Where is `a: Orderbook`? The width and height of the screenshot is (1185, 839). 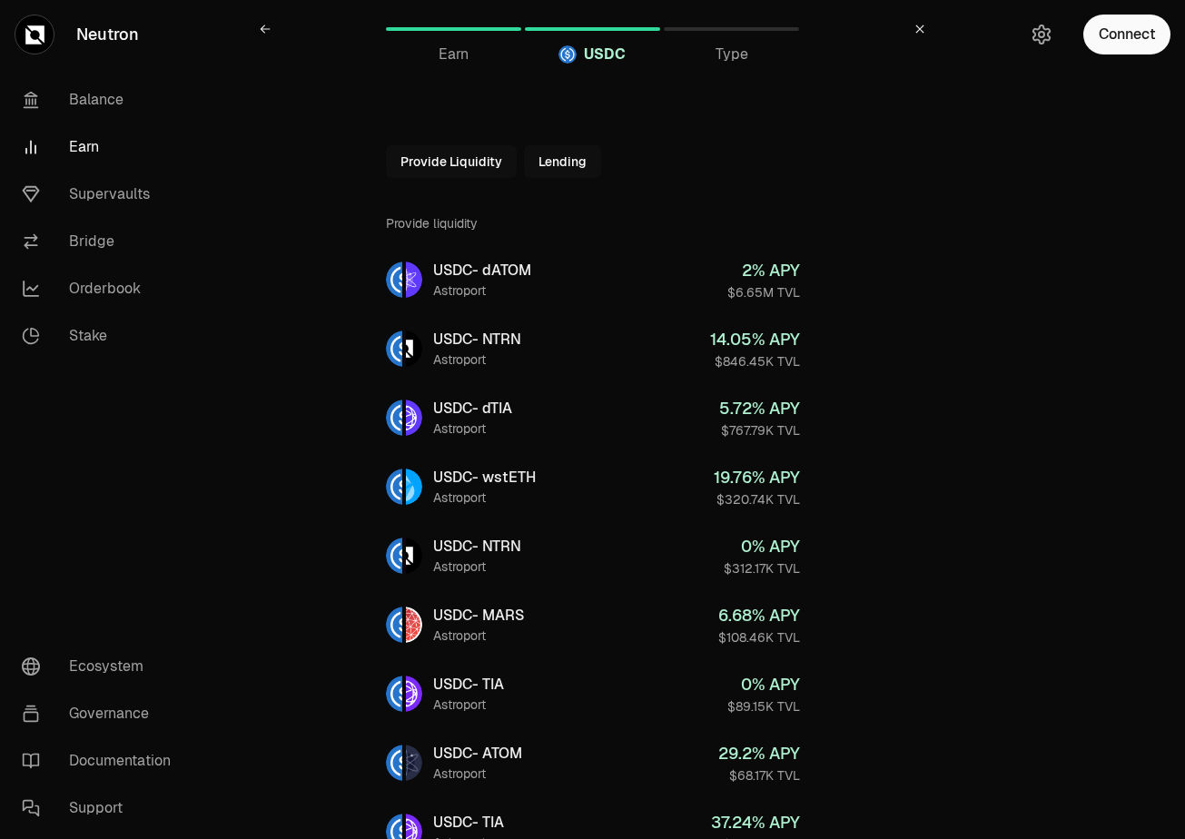
a: Orderbook is located at coordinates (102, 289).